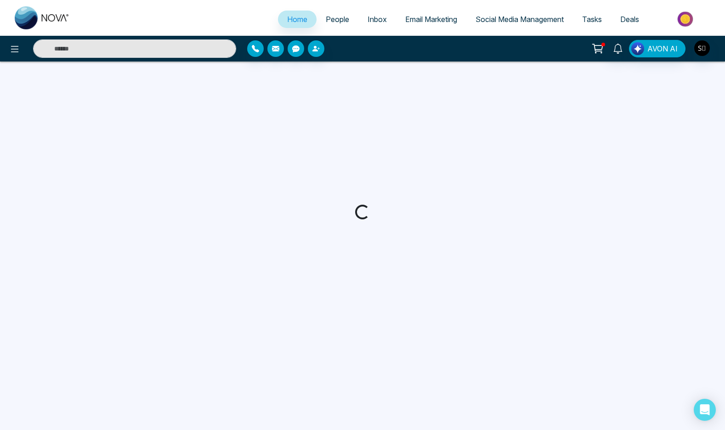 This screenshot has height=430, width=725. Describe the element at coordinates (42, 18) in the screenshot. I see `img: Nova CRM Logo` at that location.